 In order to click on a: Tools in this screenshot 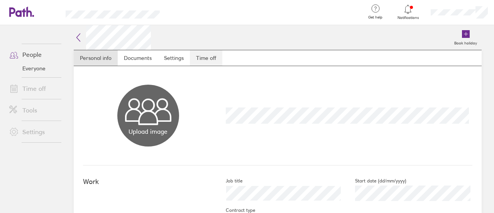, I will do `click(34, 110)`.